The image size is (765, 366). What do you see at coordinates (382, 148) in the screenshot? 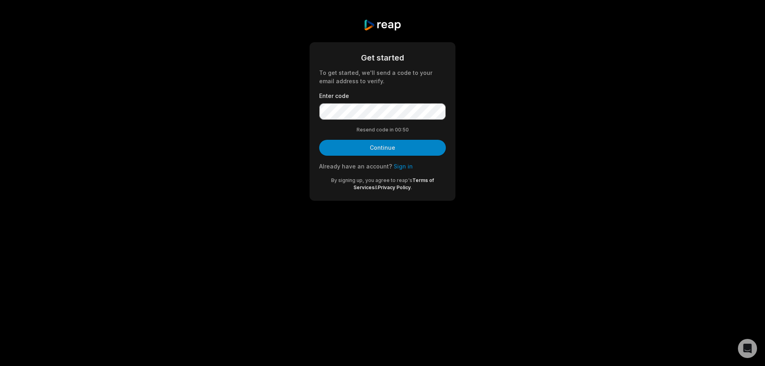
I see `button: Continue` at bounding box center [382, 148].